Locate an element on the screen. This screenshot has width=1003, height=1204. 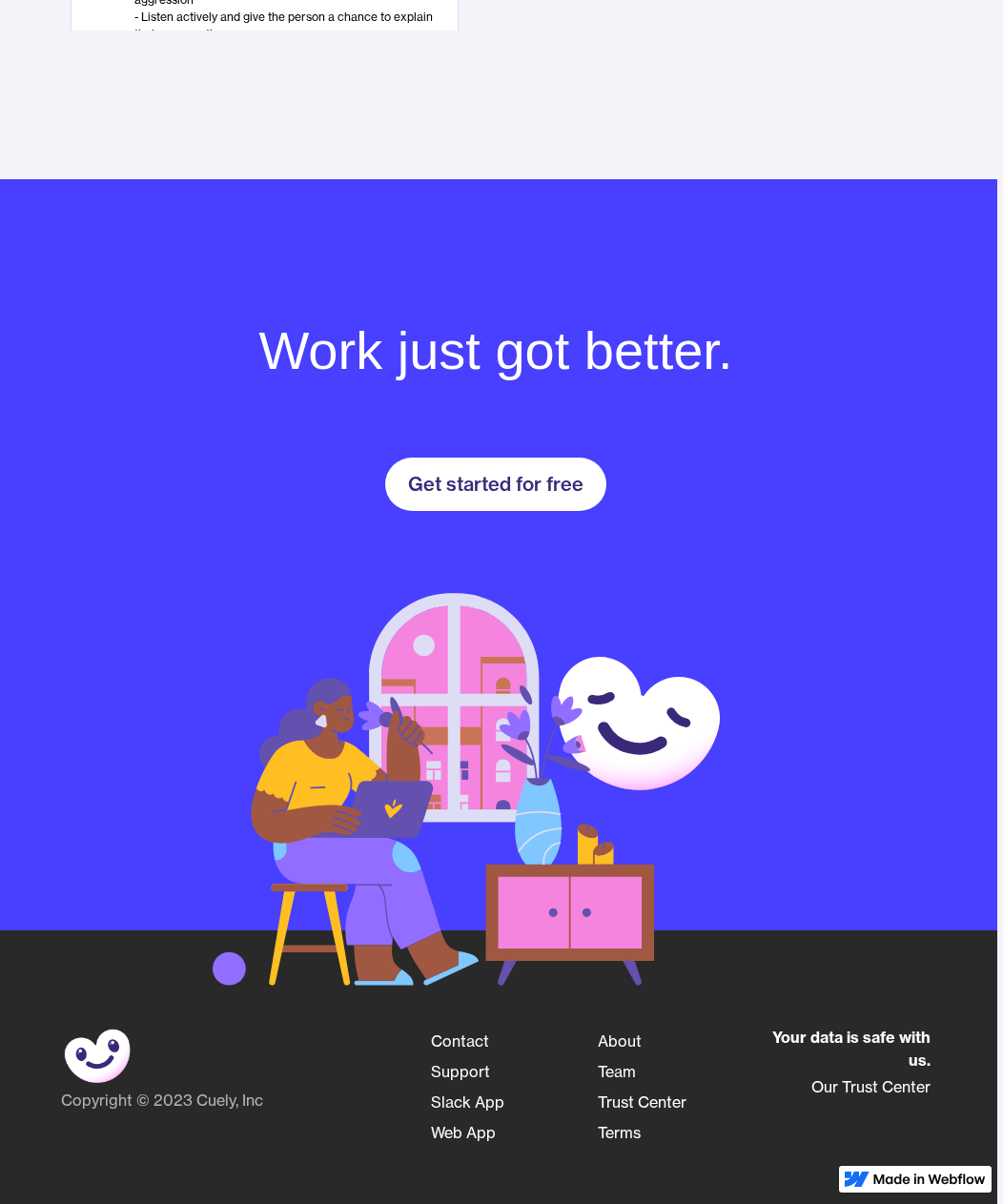
a: Web App is located at coordinates (464, 1133).